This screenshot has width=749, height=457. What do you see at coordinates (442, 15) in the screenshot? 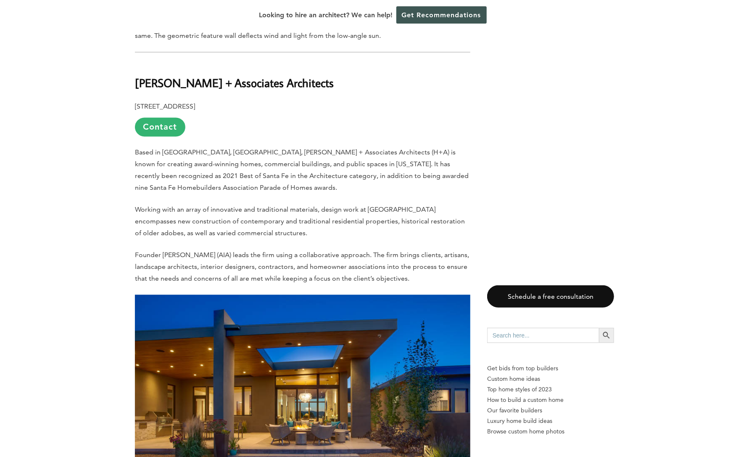
I see `a: Get Recommendations` at bounding box center [442, 15].